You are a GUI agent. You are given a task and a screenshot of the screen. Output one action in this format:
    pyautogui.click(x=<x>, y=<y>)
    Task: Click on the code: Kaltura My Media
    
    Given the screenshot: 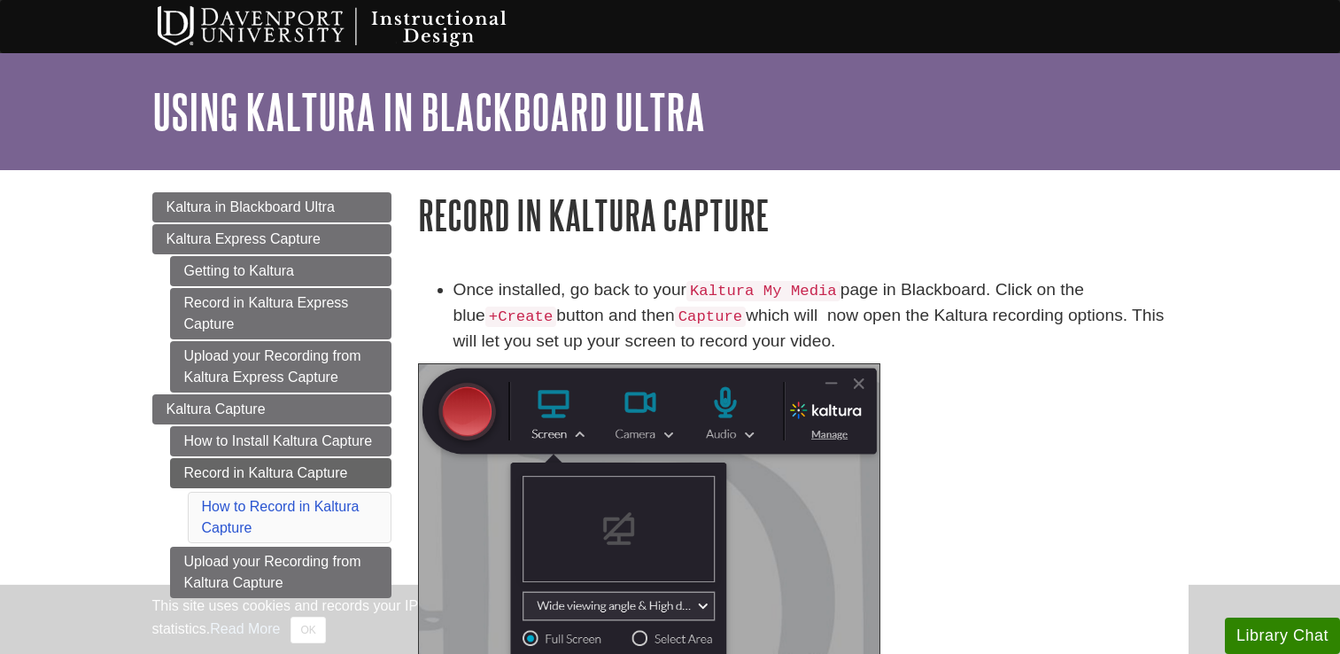 What is the action you would take?
    pyautogui.click(x=764, y=291)
    